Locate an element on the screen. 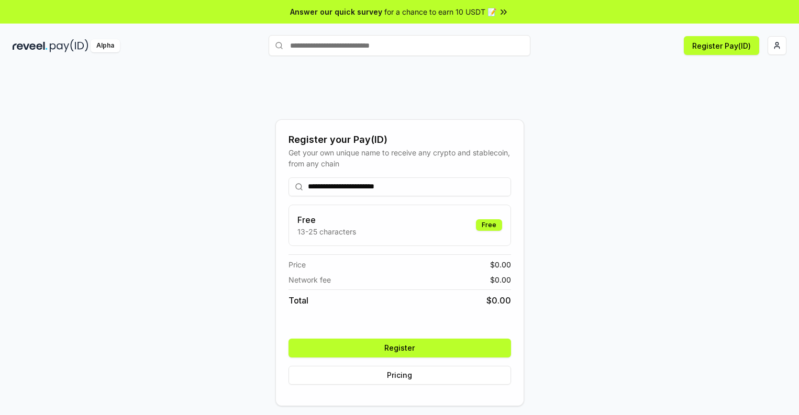 The width and height of the screenshot is (799, 415). div: Alpha is located at coordinates (105, 46).